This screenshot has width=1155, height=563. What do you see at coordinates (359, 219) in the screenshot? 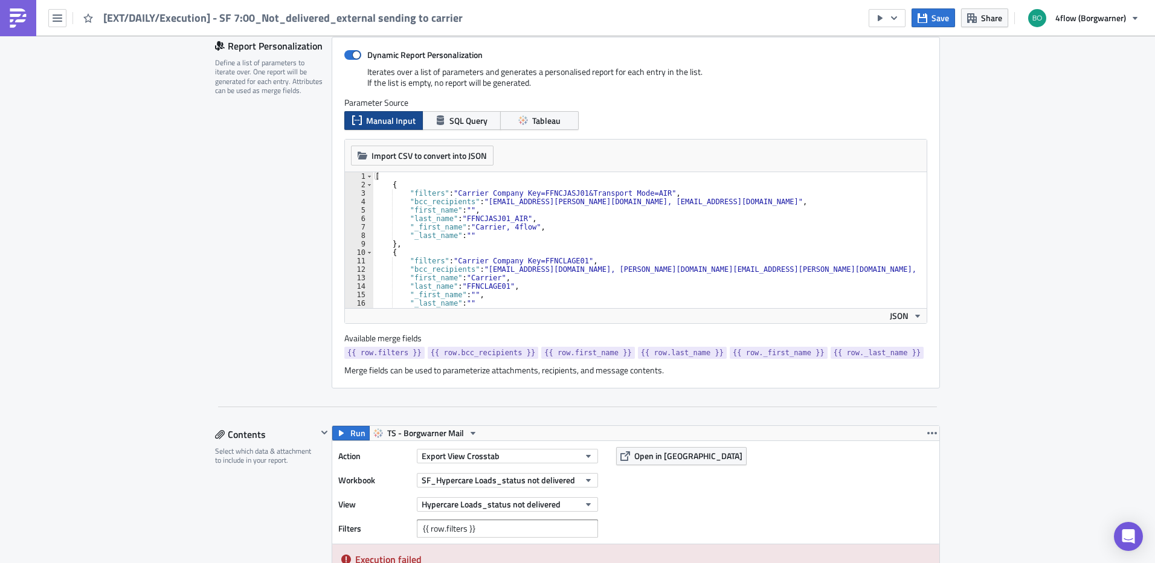
I see `div: 6` at bounding box center [359, 219].